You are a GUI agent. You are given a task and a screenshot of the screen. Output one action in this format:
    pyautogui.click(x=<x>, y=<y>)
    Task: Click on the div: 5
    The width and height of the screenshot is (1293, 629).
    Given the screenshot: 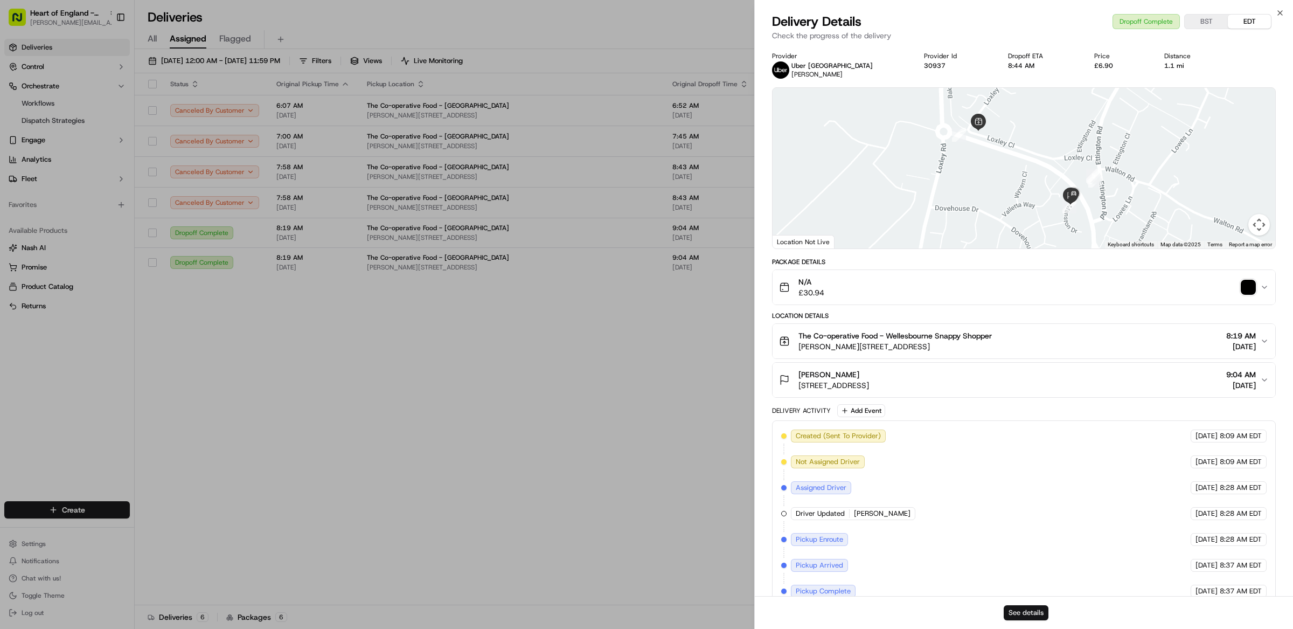 What is the action you would take?
    pyautogui.click(x=1093, y=176)
    